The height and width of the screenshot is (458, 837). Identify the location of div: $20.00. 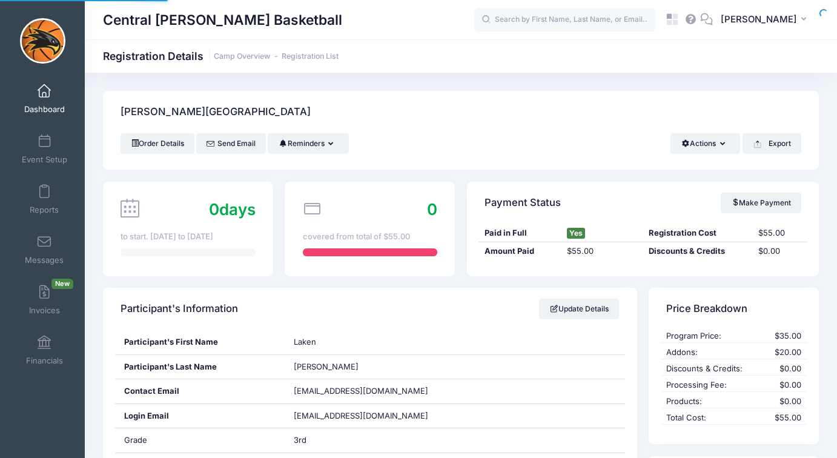
(783, 353).